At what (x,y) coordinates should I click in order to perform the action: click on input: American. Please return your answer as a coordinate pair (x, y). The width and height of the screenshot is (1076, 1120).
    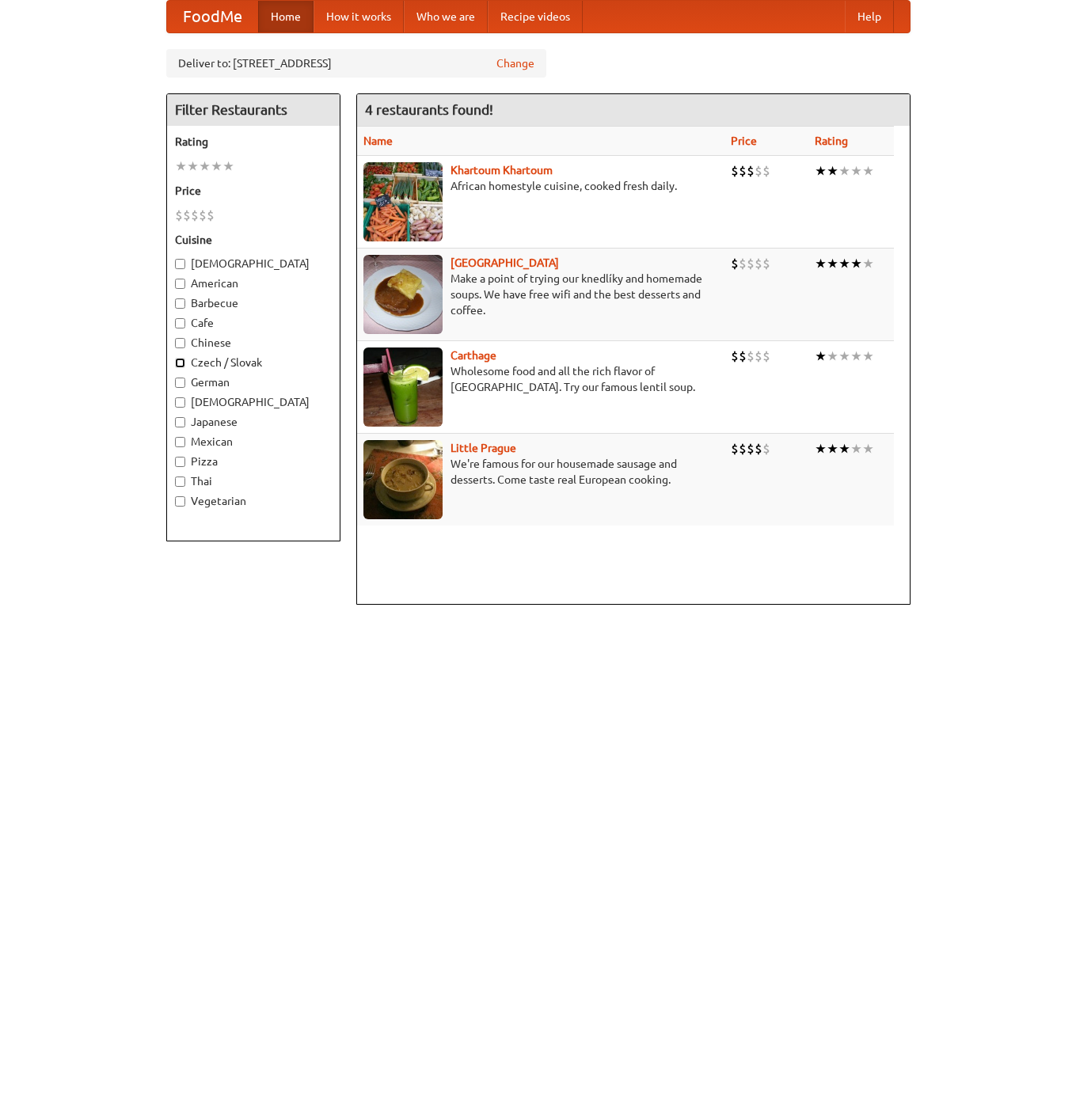
    Looking at the image, I should click on (180, 284).